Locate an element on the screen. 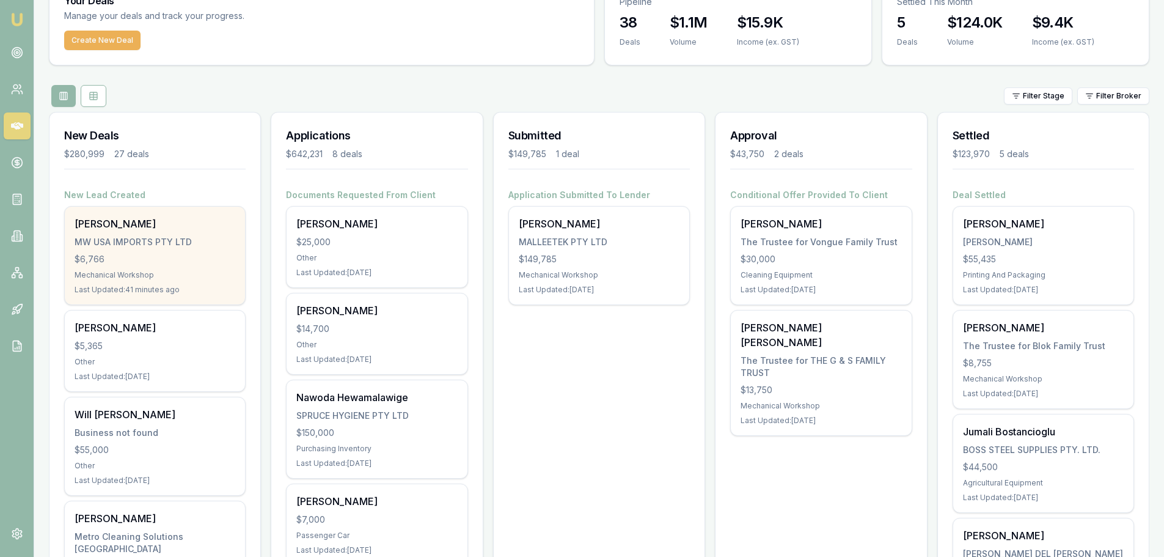 The image size is (1164, 557). div: Cleaning Equipment is located at coordinates (821, 275).